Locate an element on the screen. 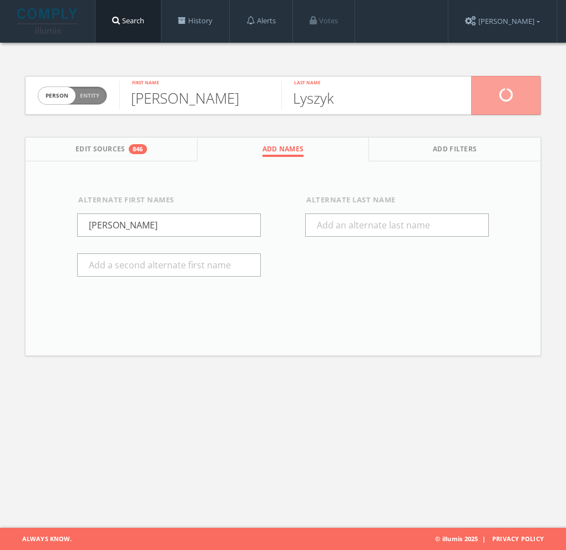  input: Add an alternate first name is located at coordinates (169, 225).